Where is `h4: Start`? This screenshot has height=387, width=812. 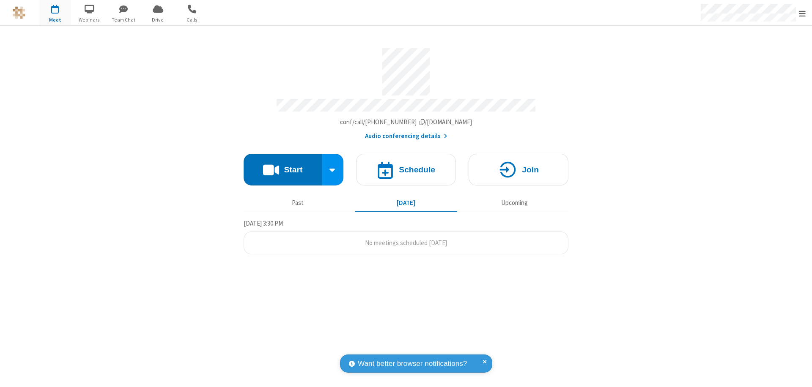 h4: Start is located at coordinates (293, 170).